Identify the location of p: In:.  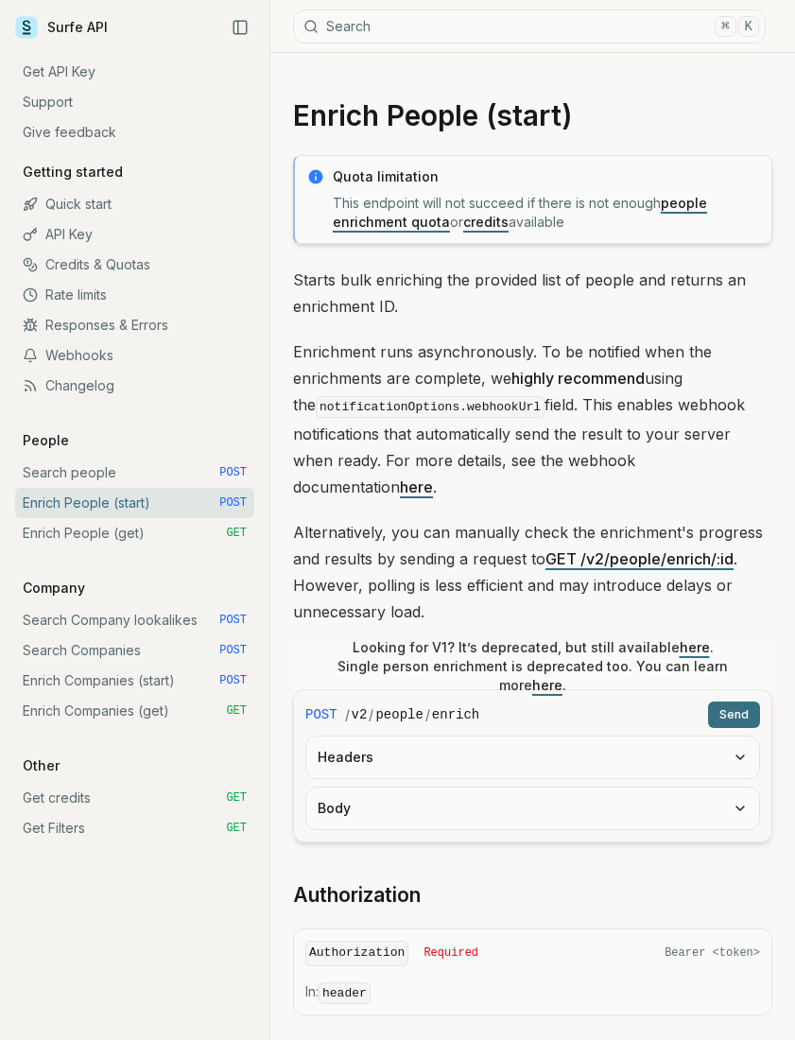
(532, 992).